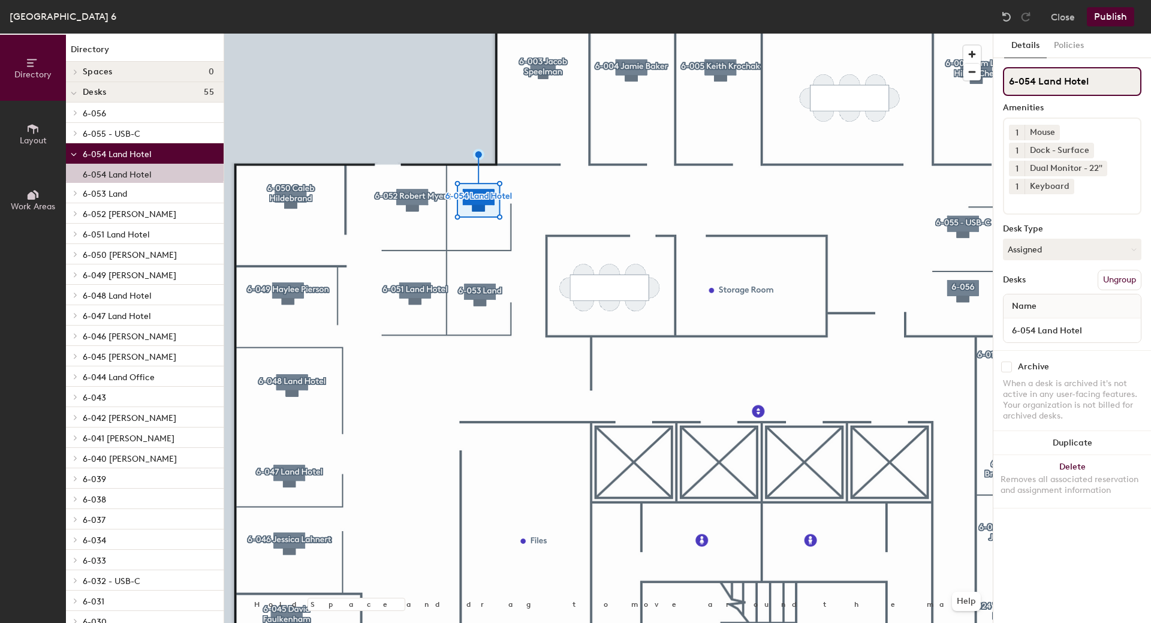 The image size is (1151, 623). I want to click on img: Undo, so click(1007, 17).